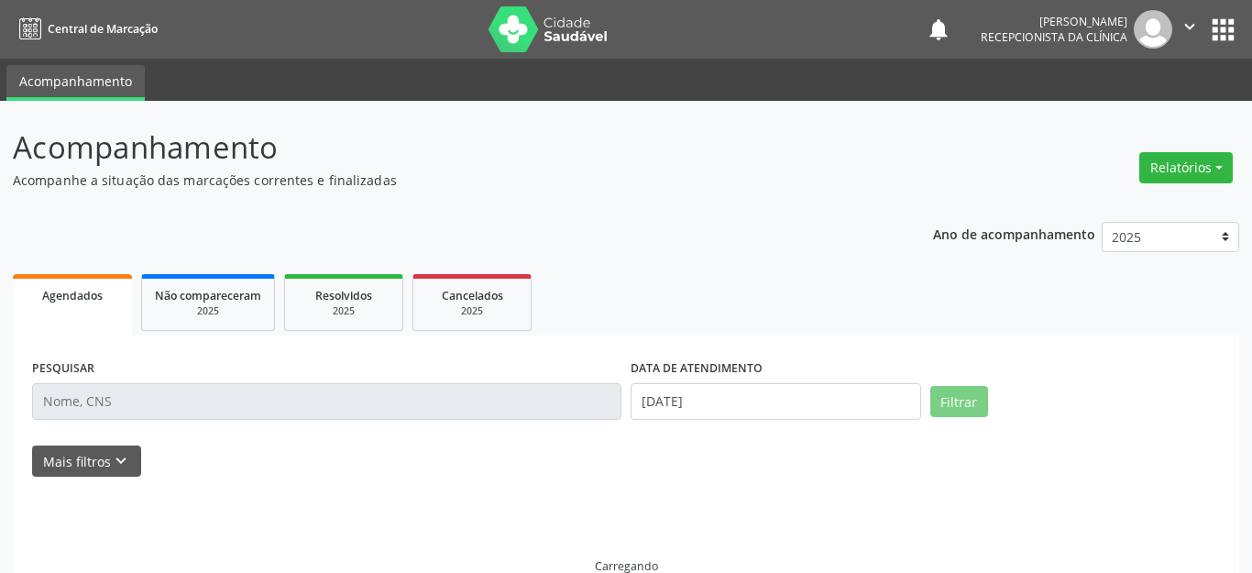 Image resolution: width=1252 pixels, height=573 pixels. I want to click on span: Agendados, so click(72, 295).